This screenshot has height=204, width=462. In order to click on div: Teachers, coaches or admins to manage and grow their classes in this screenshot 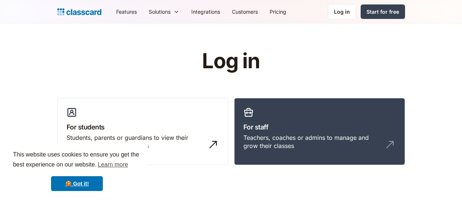, I will do `click(312, 141)`.